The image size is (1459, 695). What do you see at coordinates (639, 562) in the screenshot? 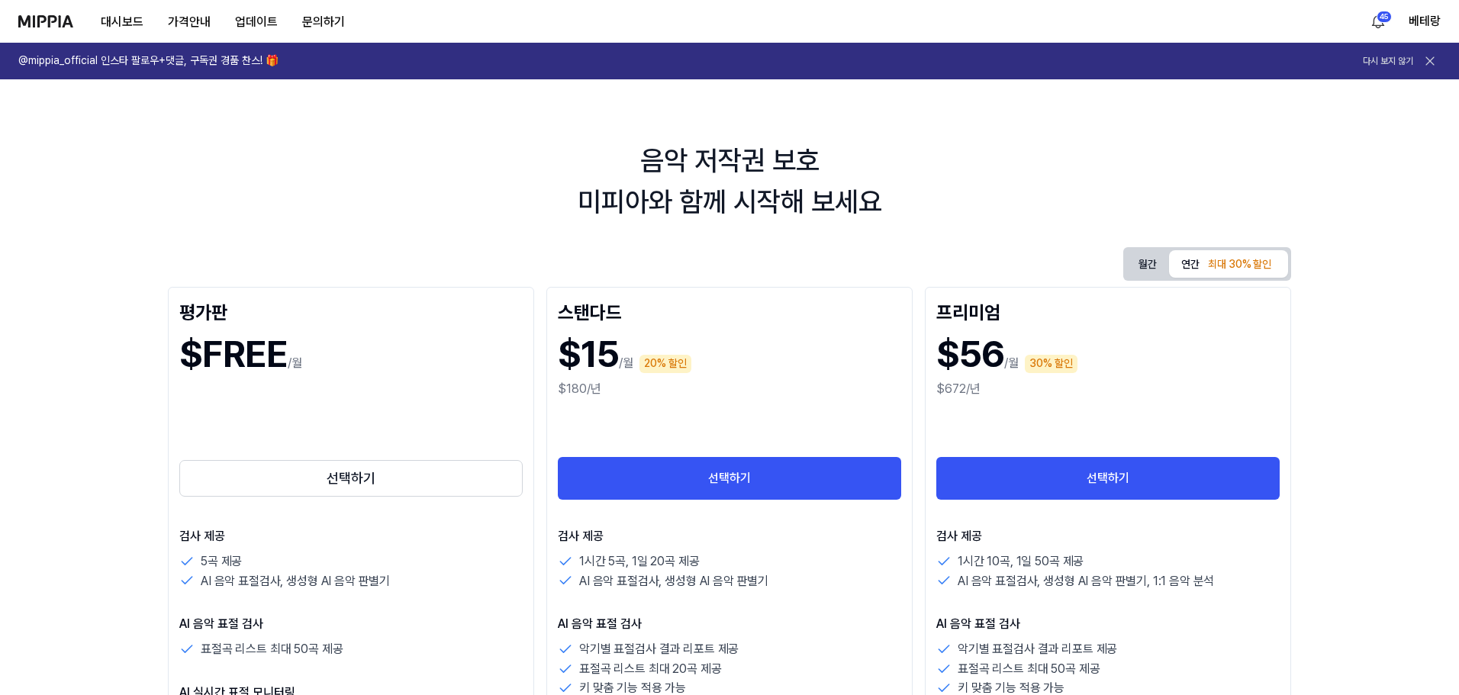
I see `p: 1시간 5곡, 1일 20곡 제공` at bounding box center [639, 562].